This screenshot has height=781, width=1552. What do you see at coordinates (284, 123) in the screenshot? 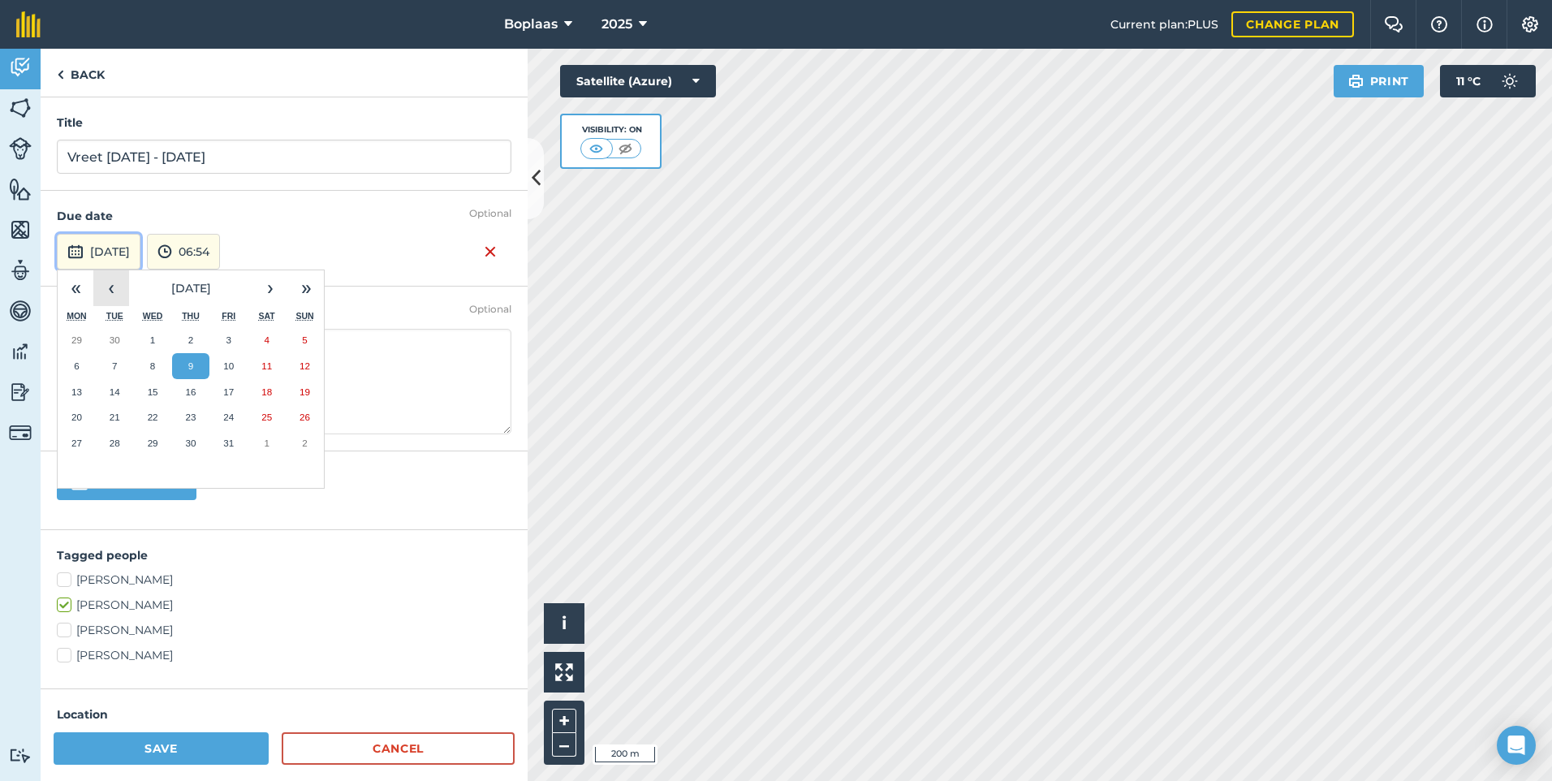
I see `h4: Title` at bounding box center [284, 123].